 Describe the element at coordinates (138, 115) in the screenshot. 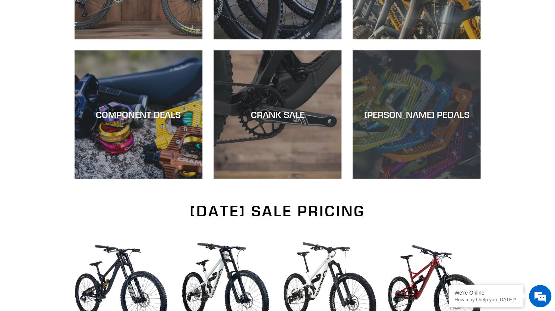

I see `div: COMPONENT DEALS` at that location.